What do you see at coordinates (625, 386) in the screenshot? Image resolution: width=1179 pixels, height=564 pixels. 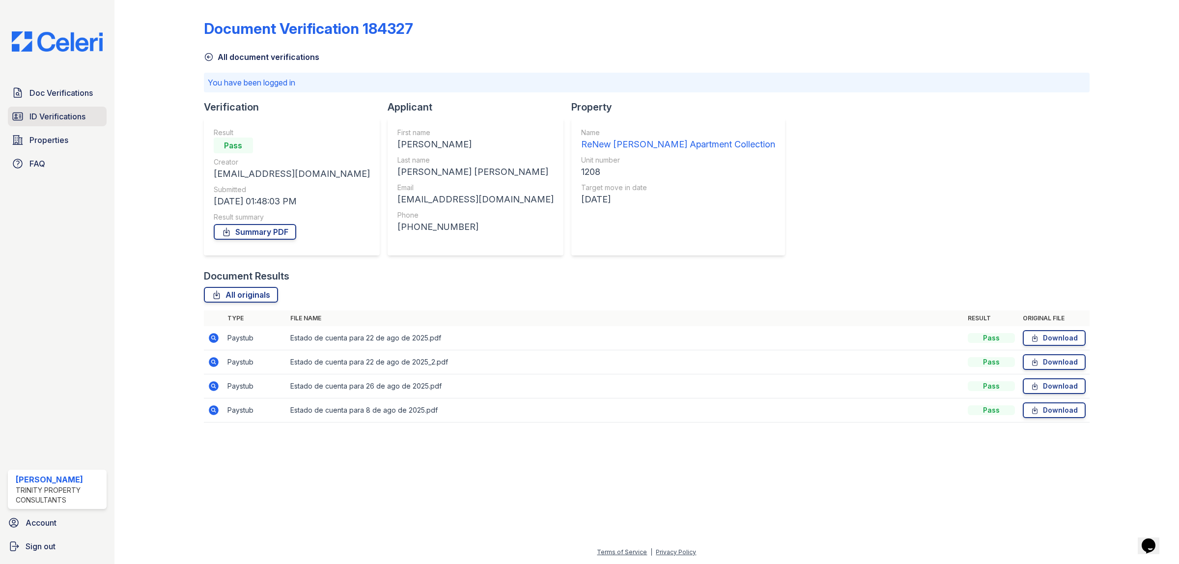 I see `td: Estado de cuenta para 26 de ago de 2025.pdf` at bounding box center [625, 386].